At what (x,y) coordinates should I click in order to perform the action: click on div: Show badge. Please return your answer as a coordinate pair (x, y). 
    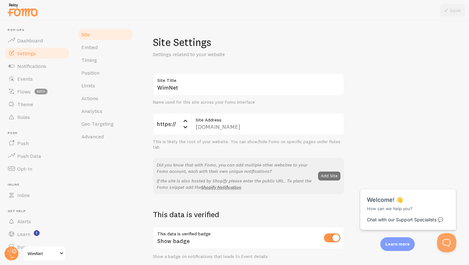
    Looking at the image, I should click on (248, 238).